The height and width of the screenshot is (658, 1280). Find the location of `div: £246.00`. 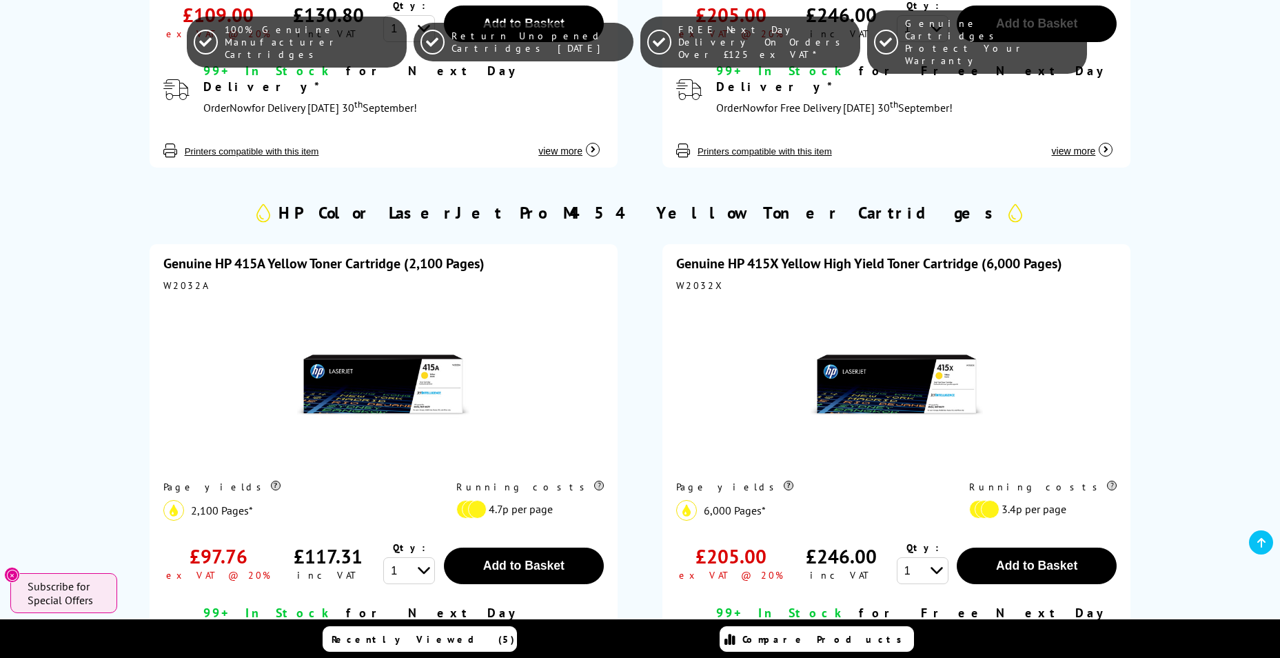

div: £246.00 is located at coordinates (841, 556).